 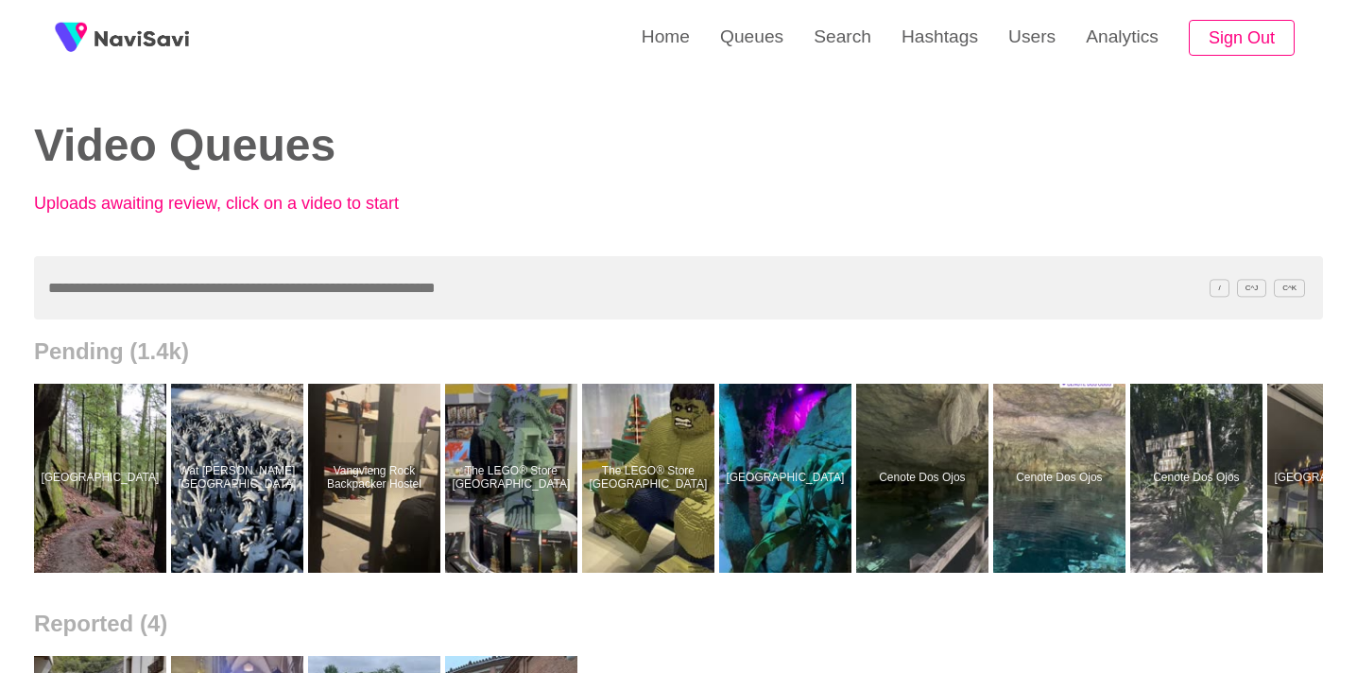 What do you see at coordinates (678, 624) in the screenshot?
I see `h2: Reported (4)` at bounding box center [678, 624].